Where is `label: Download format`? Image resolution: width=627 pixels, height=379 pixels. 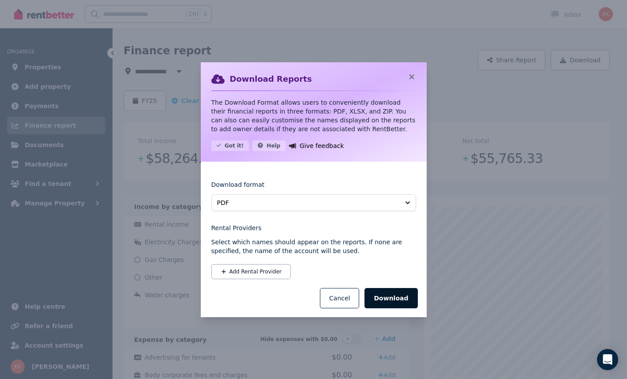
label: Download format is located at coordinates (238, 187).